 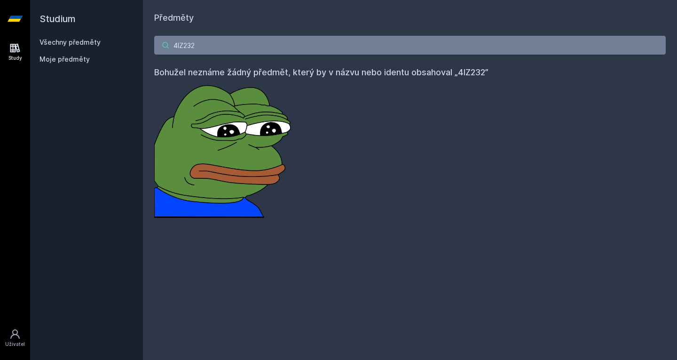 I want to click on a: Všechny předměty, so click(x=70, y=42).